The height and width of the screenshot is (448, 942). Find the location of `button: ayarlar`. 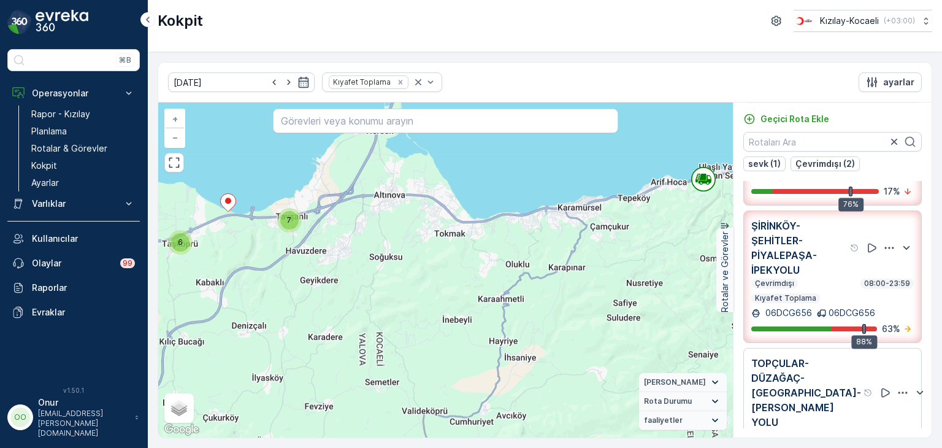

button: ayarlar is located at coordinates (890, 82).